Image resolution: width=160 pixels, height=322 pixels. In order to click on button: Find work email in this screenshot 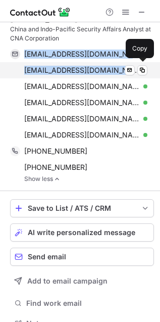, I will do `click(82, 304)`.